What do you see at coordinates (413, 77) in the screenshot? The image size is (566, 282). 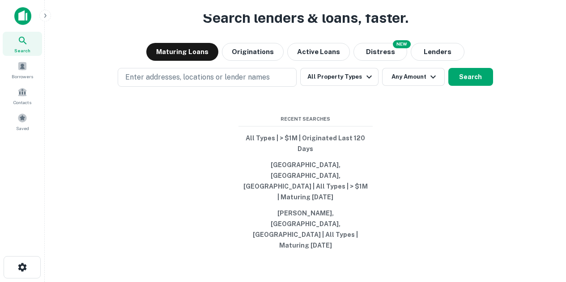 I see `button: Any Amount` at bounding box center [413, 77].